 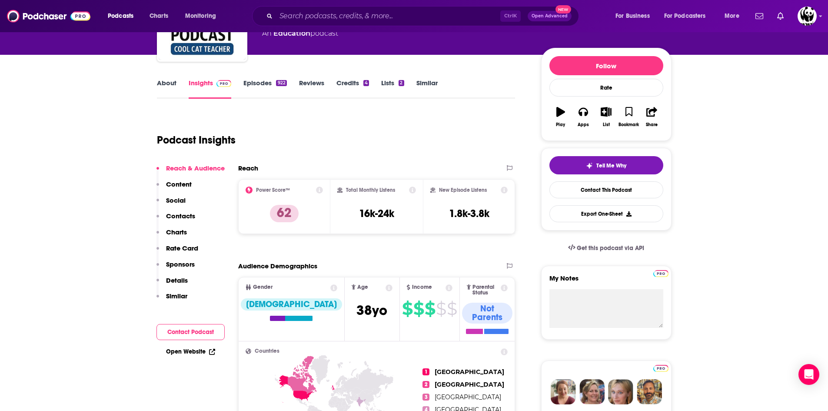 What do you see at coordinates (685, 16) in the screenshot?
I see `span: For Podcasters` at bounding box center [685, 16].